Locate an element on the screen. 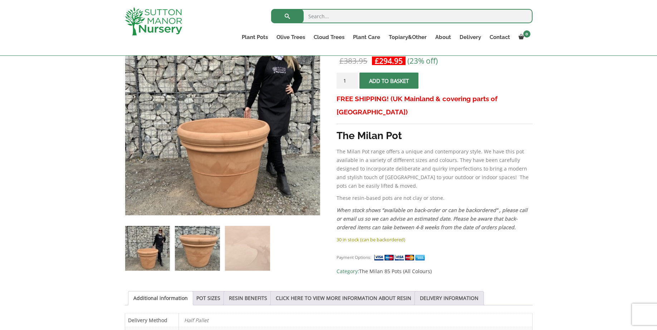  th: Delivery Method is located at coordinates (152, 321).